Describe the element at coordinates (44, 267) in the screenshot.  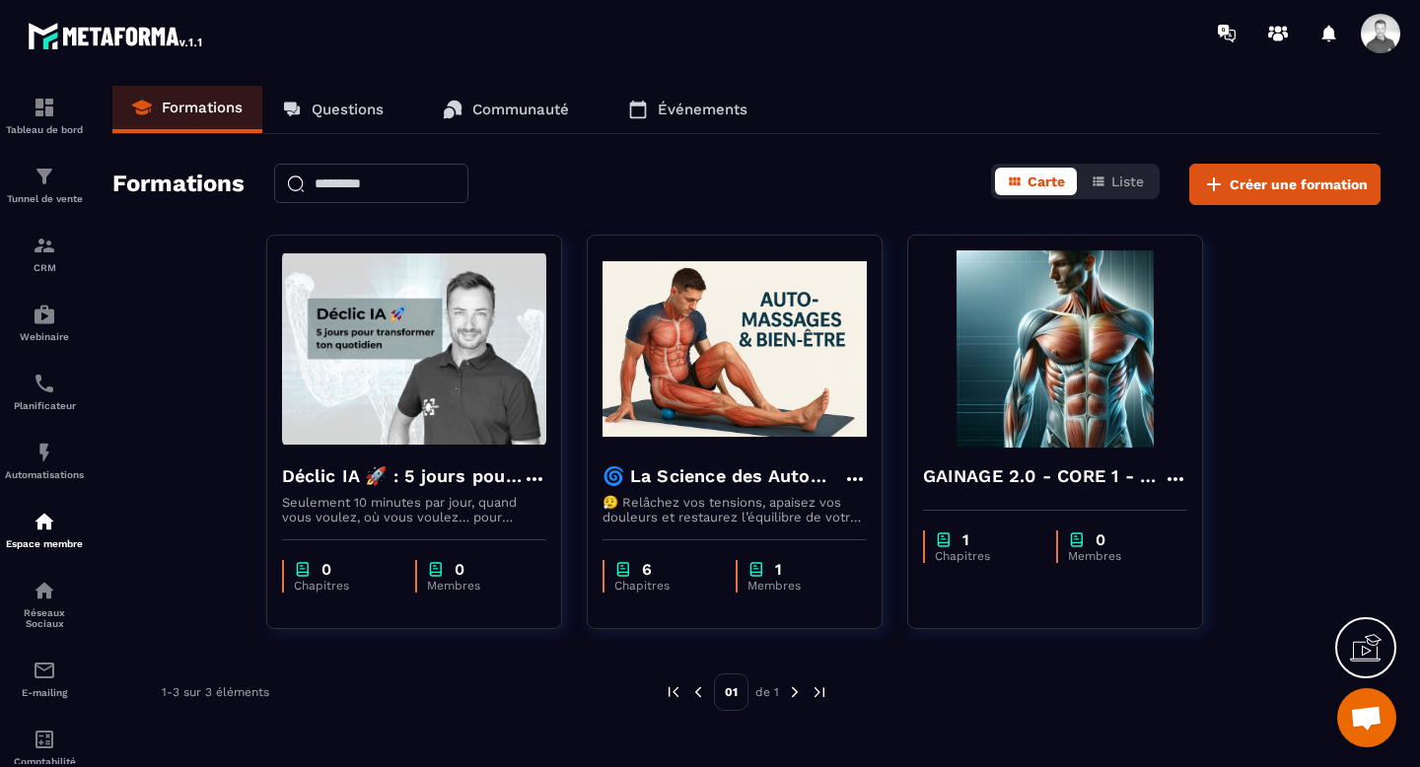
I see `p: CRM` at that location.